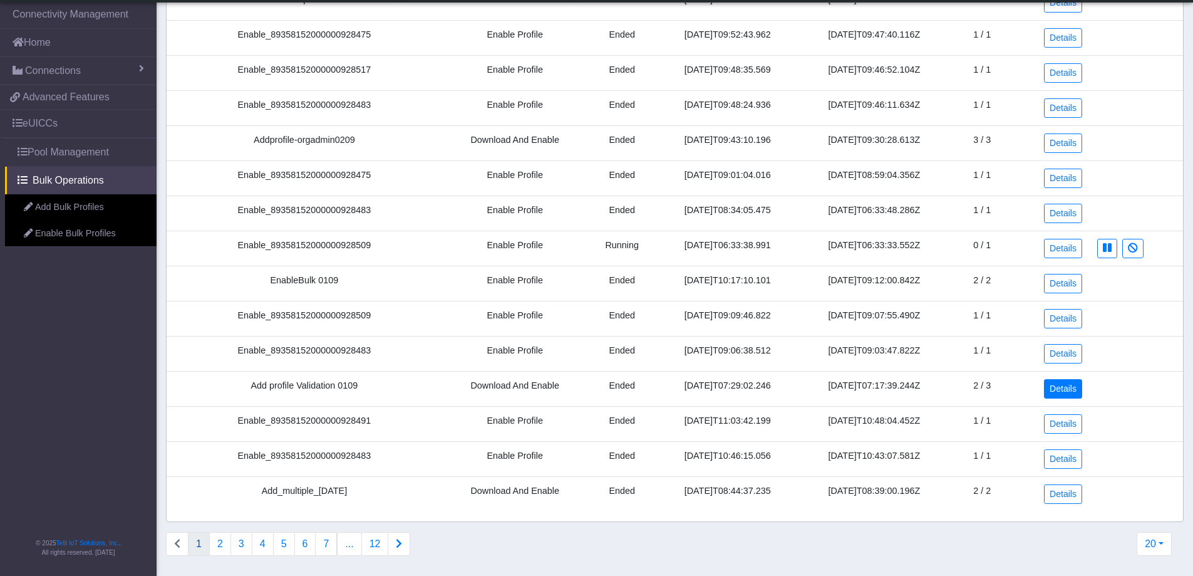 This screenshot has height=576, width=1193. I want to click on td: 3 / 3, so click(982, 143).